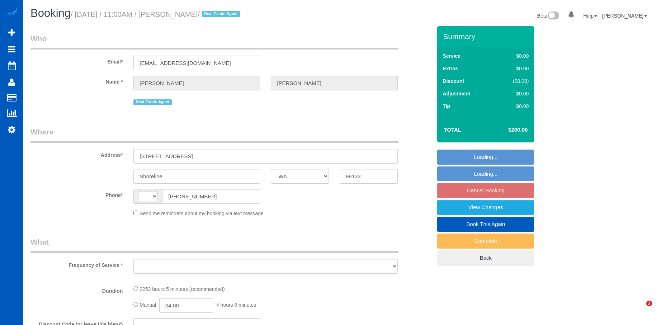 The image size is (656, 325). What do you see at coordinates (76, 154) in the screenshot?
I see `label: Address*` at bounding box center [76, 154].